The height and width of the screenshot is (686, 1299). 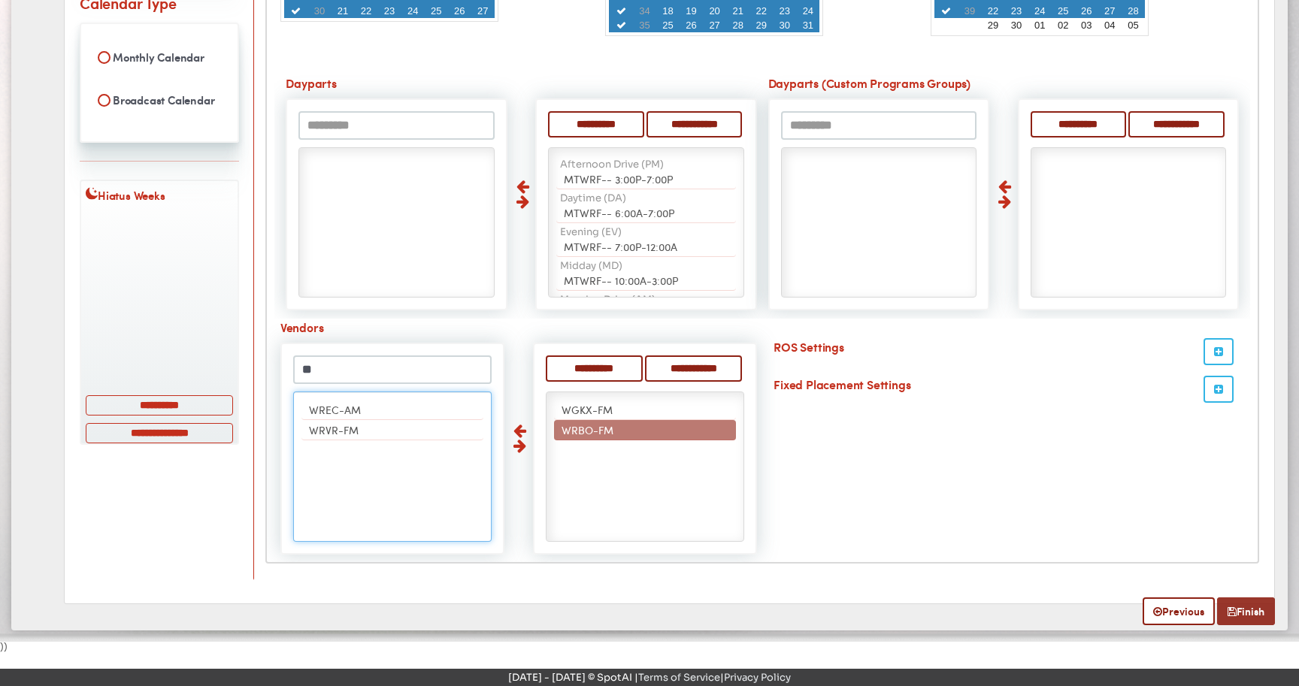 I want to click on label: Fixed Placement Settings, so click(x=1006, y=386).